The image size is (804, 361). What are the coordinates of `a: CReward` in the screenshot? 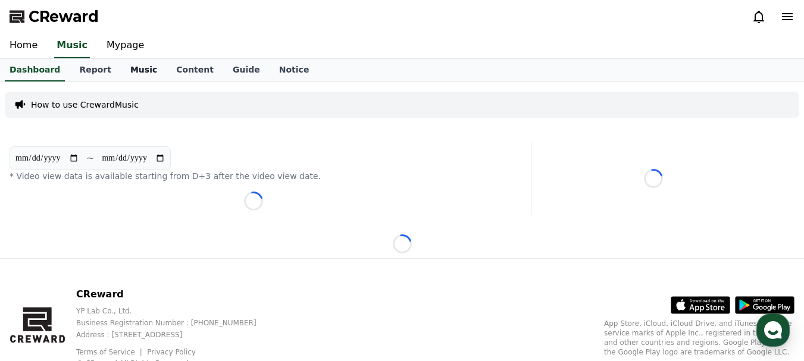 It's located at (54, 17).